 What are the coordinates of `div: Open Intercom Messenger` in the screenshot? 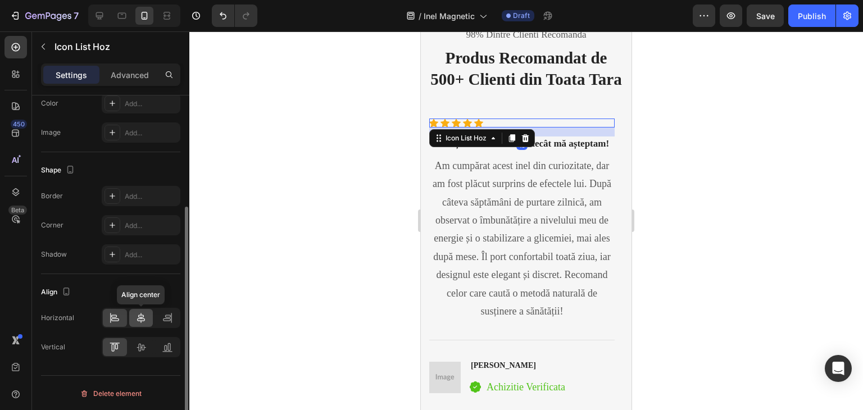 It's located at (838, 369).